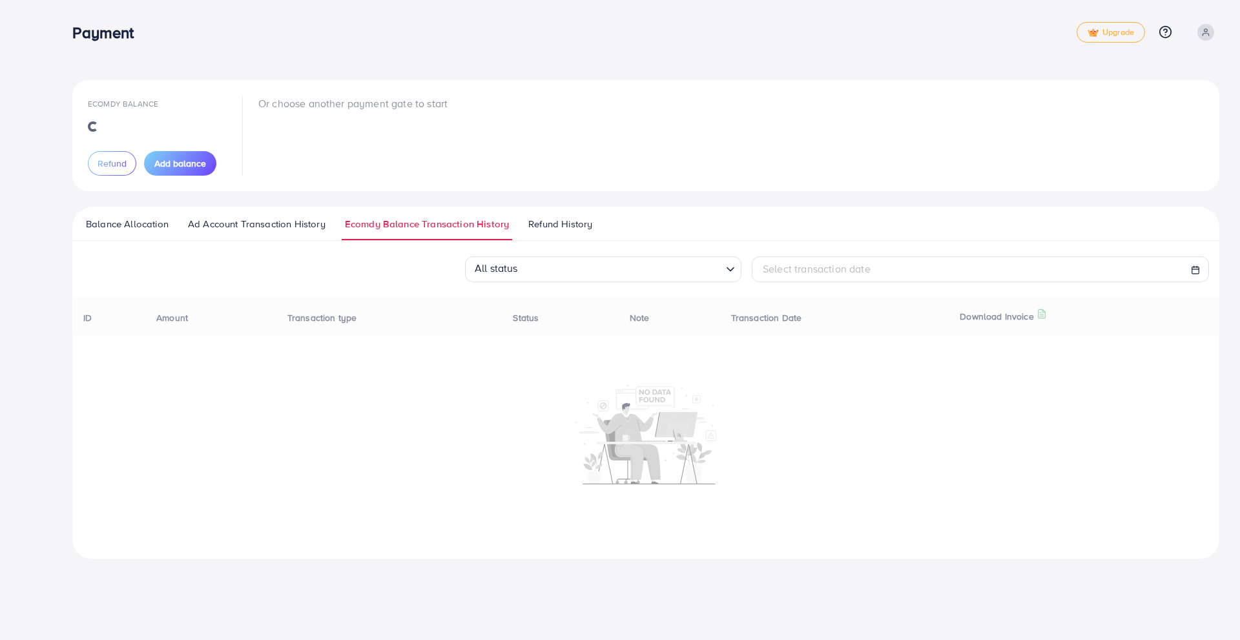 This screenshot has width=1240, height=640. What do you see at coordinates (1092, 33) in the screenshot?
I see `img: tick` at bounding box center [1092, 33].